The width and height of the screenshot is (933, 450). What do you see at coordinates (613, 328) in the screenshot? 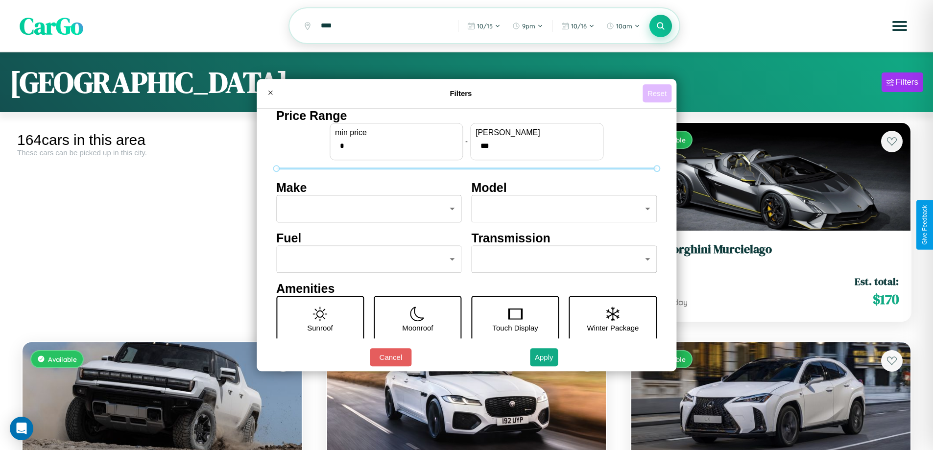
I see `p: Winter Package` at bounding box center [613, 328].